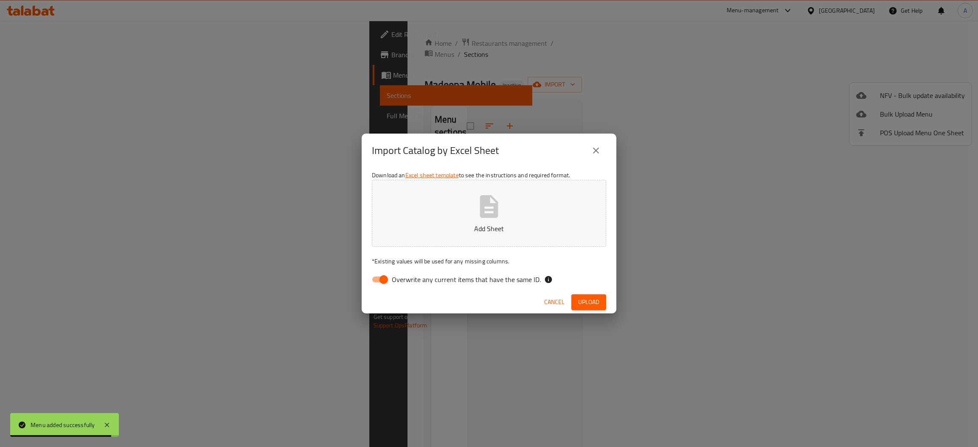  What do you see at coordinates (435, 151) in the screenshot?
I see `h2: Import Catalog by Excel Sheet` at bounding box center [435, 151].